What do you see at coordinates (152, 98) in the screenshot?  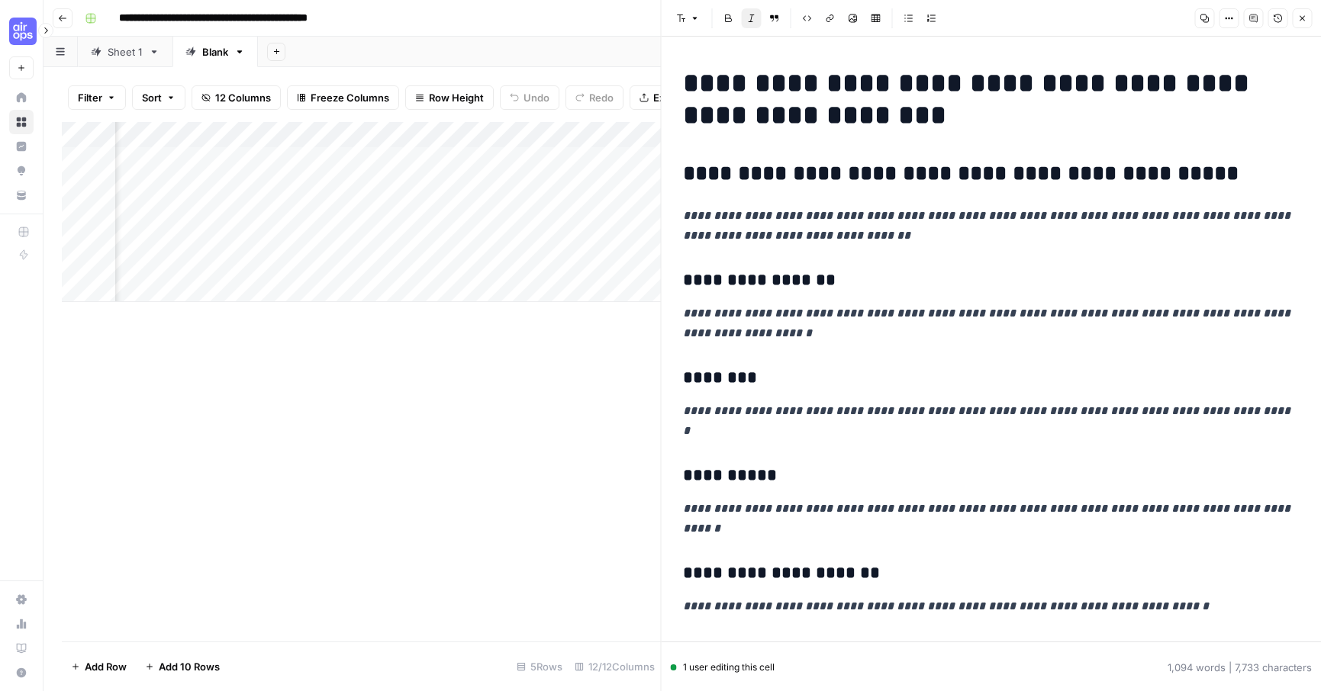 I see `span: Sort` at bounding box center [152, 98].